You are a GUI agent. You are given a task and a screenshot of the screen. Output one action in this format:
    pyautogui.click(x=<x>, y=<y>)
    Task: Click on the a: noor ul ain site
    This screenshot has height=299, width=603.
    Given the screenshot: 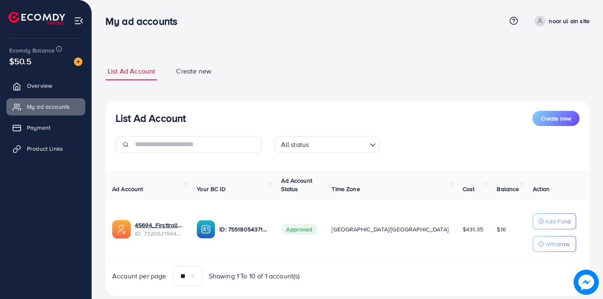 What is the action you would take?
    pyautogui.click(x=561, y=21)
    